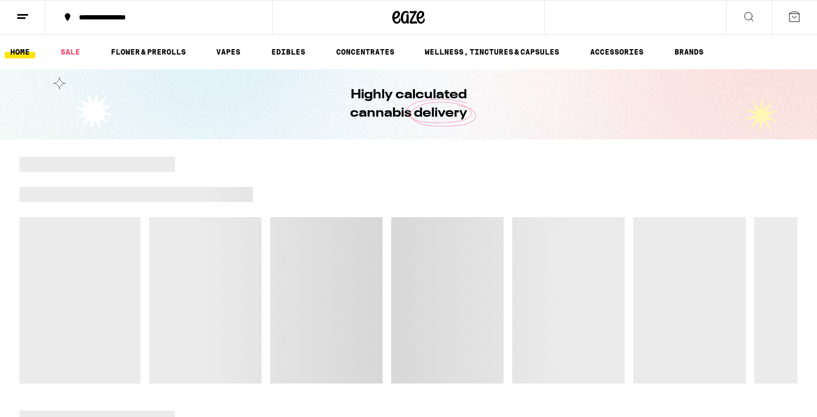 The image size is (817, 417). Describe the element at coordinates (20, 52) in the screenshot. I see `a: HOME` at that location.